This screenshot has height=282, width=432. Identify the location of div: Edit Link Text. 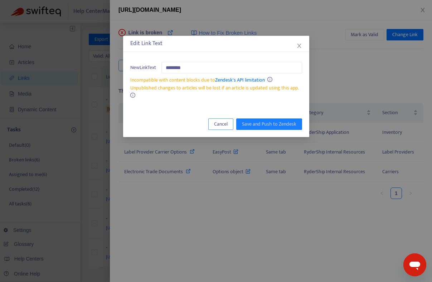
(216, 44).